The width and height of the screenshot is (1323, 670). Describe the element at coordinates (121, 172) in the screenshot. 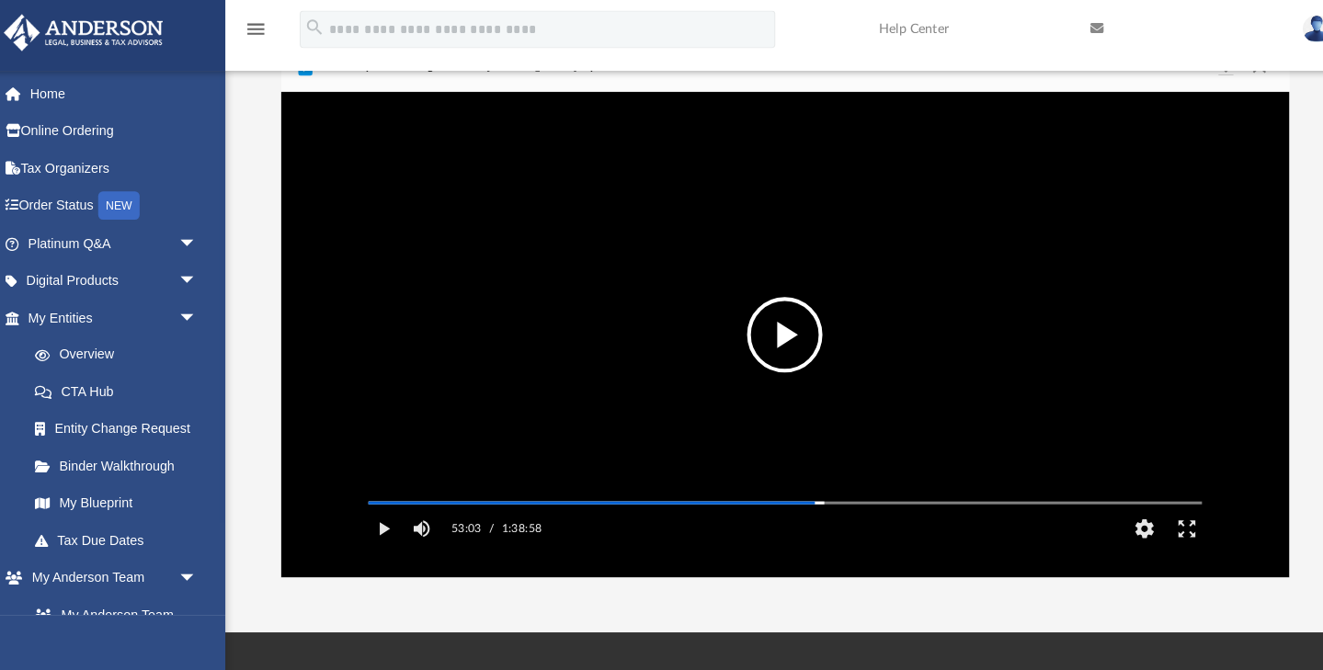

I see `a: Tax Organizers` at that location.